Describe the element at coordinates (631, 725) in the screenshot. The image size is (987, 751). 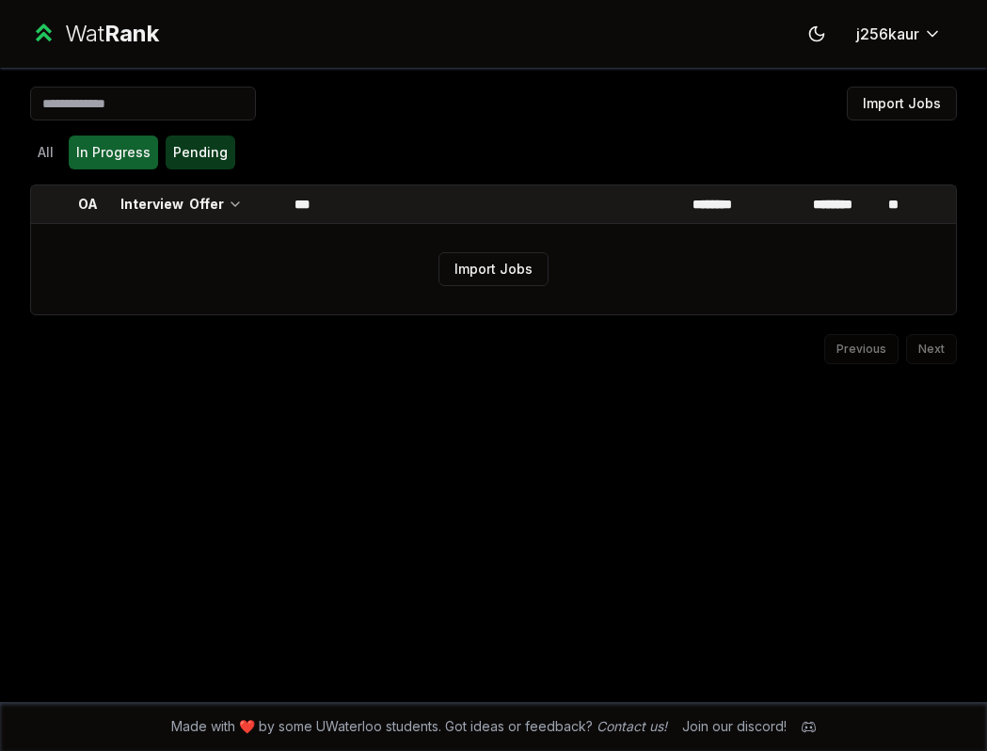
I see `a: Contact us!` at that location.